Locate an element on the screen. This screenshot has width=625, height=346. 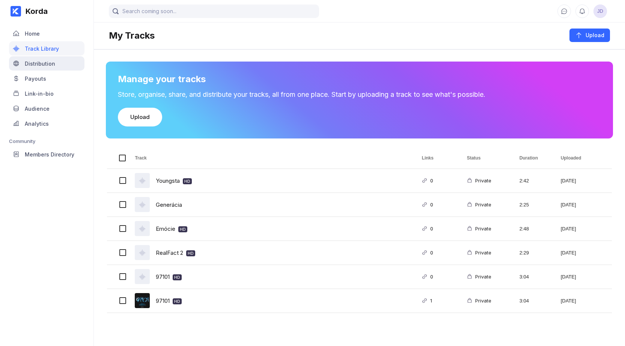
div: Track Library is located at coordinates (42, 48).